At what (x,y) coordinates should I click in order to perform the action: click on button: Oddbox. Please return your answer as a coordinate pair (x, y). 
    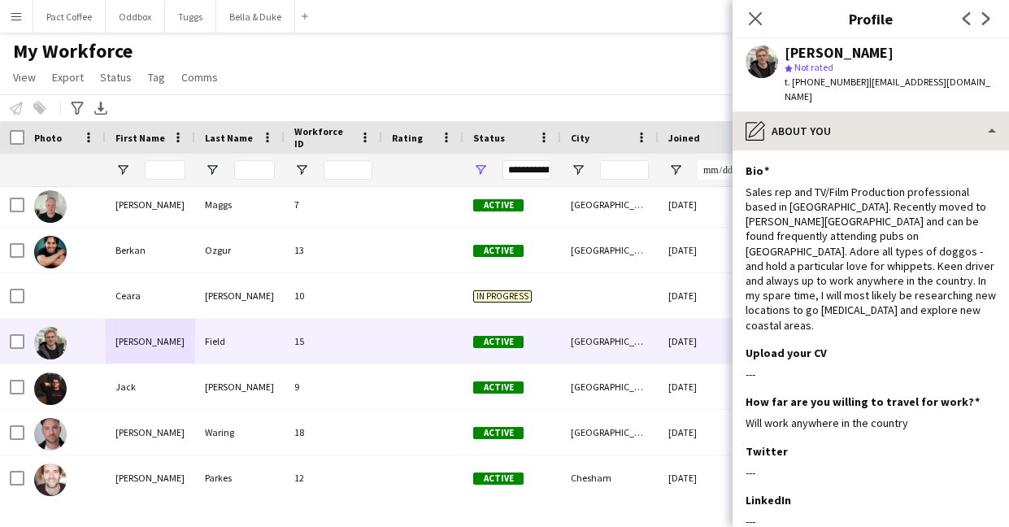
    Looking at the image, I should click on (135, 16).